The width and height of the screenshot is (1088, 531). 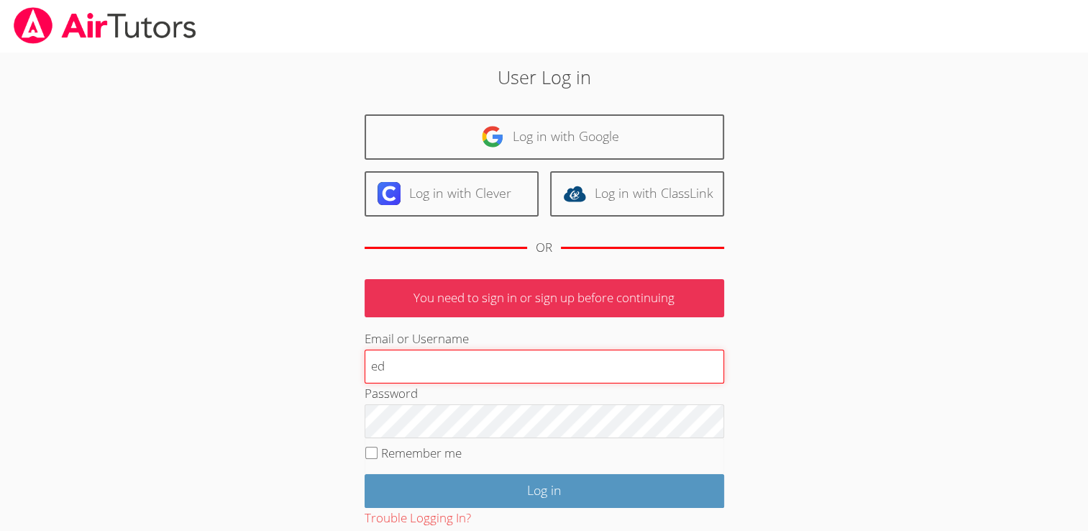 What do you see at coordinates (391, 393) in the screenshot?
I see `label: Password` at bounding box center [391, 393].